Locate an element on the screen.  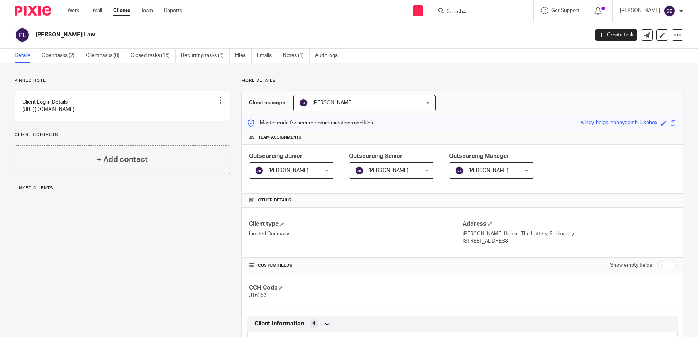
a: Audit logs is located at coordinates (329, 55).